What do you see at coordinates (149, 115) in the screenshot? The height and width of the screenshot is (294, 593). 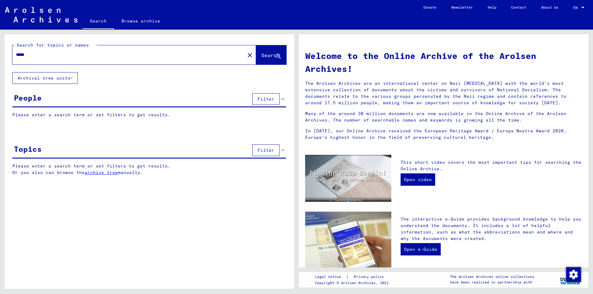 I see `p: Please enter a search term or set filters to get results.` at bounding box center [149, 115].